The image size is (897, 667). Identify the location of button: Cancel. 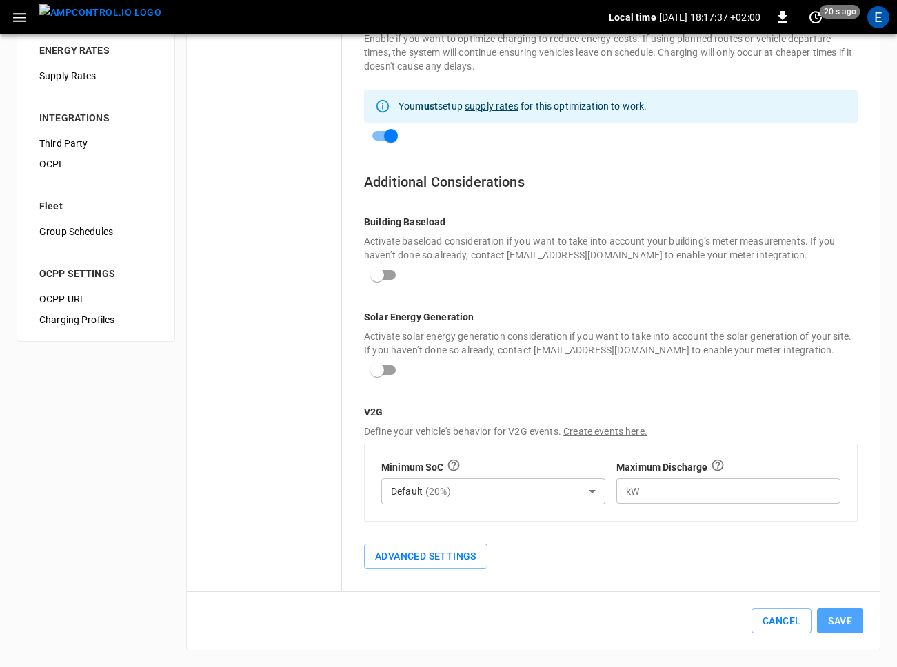
(781, 621).